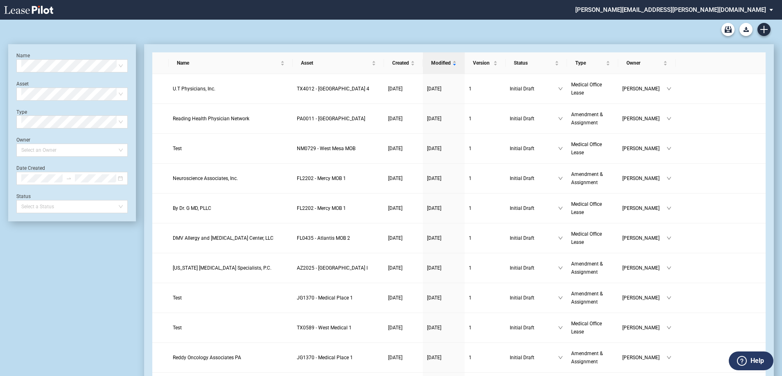 The width and height of the screenshot is (782, 376). Describe the element at coordinates (69, 178) in the screenshot. I see `span: to` at that location.